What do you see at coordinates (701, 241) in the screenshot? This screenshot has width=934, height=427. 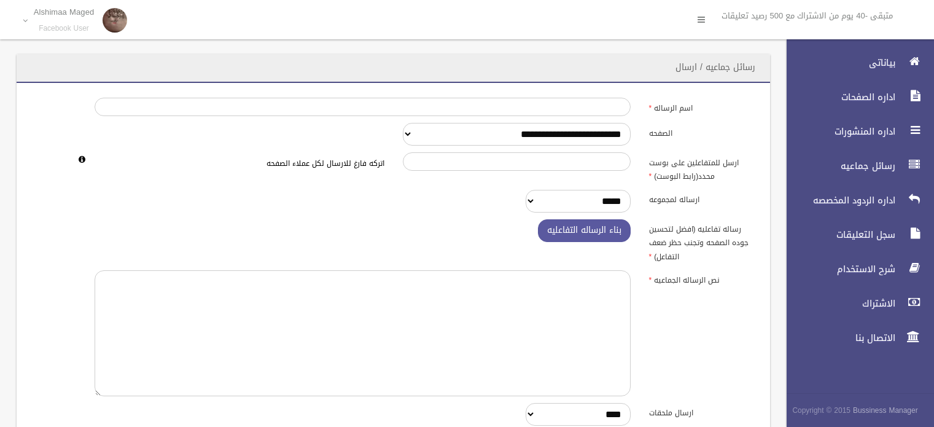 I see `label: رساله تفاعليه (افضل لتحسين جوده الصفحه وتجنب حظر ضعف التفاعل)` at bounding box center [701, 241].